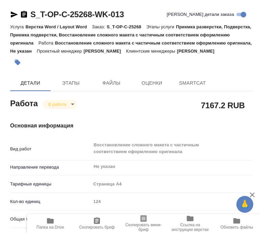  I want to click on span: Обновить файлы, so click(237, 228).